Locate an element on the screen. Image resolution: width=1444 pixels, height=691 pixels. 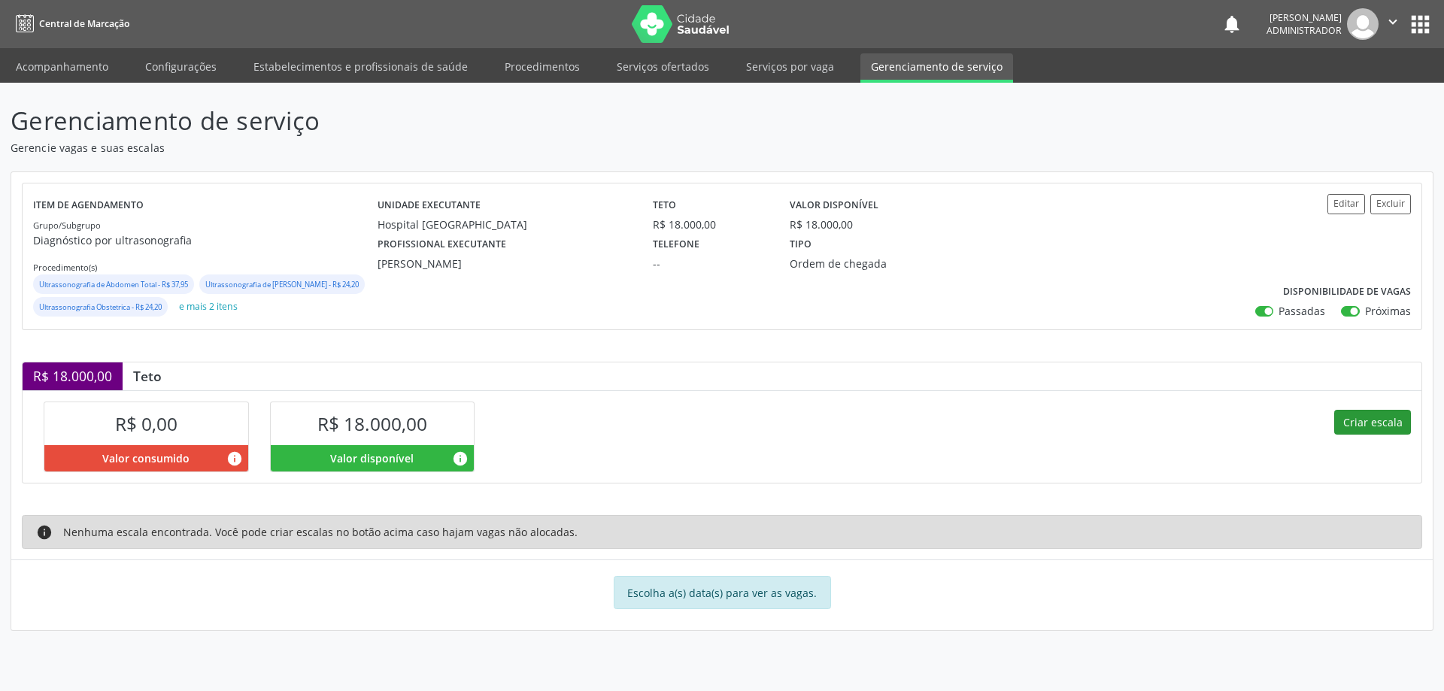
a: Configurações is located at coordinates (181, 66).